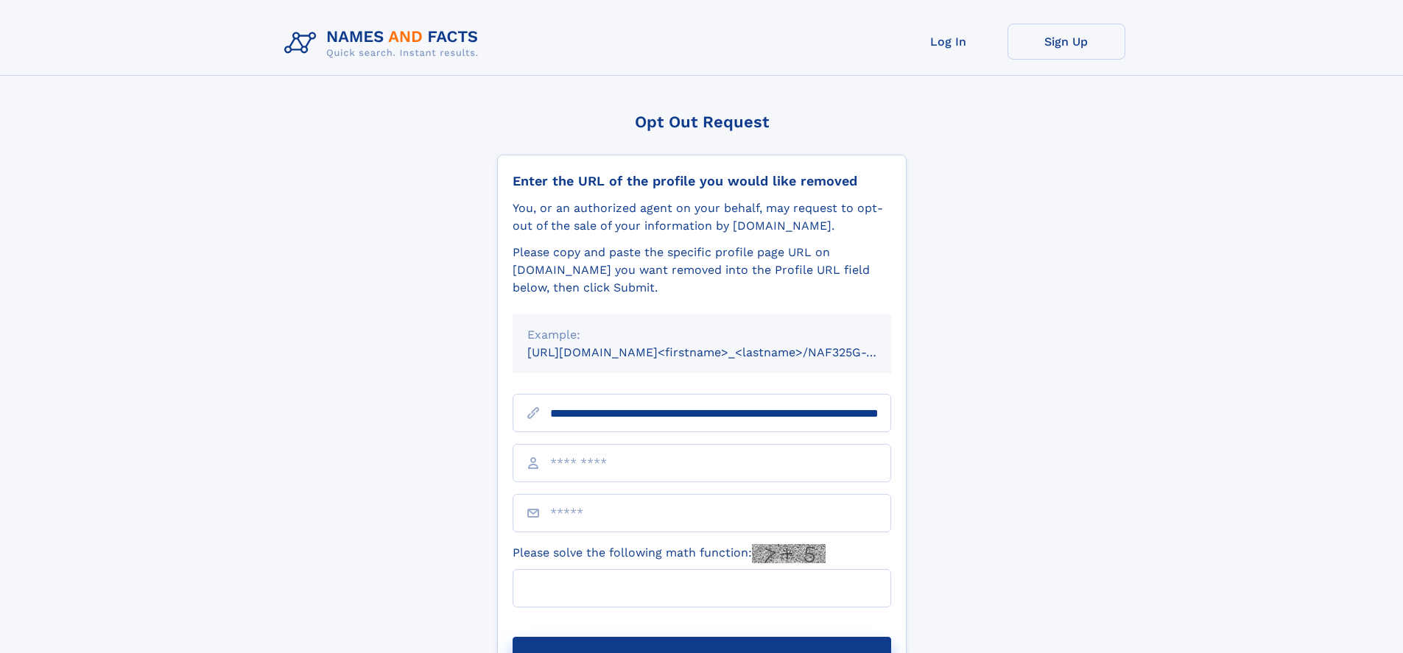 This screenshot has width=1403, height=653. What do you see at coordinates (702, 217) in the screenshot?
I see `div: You, or an authorized agent on your behalf, may request to opt-out of the sale of your informatio...` at bounding box center [702, 217].